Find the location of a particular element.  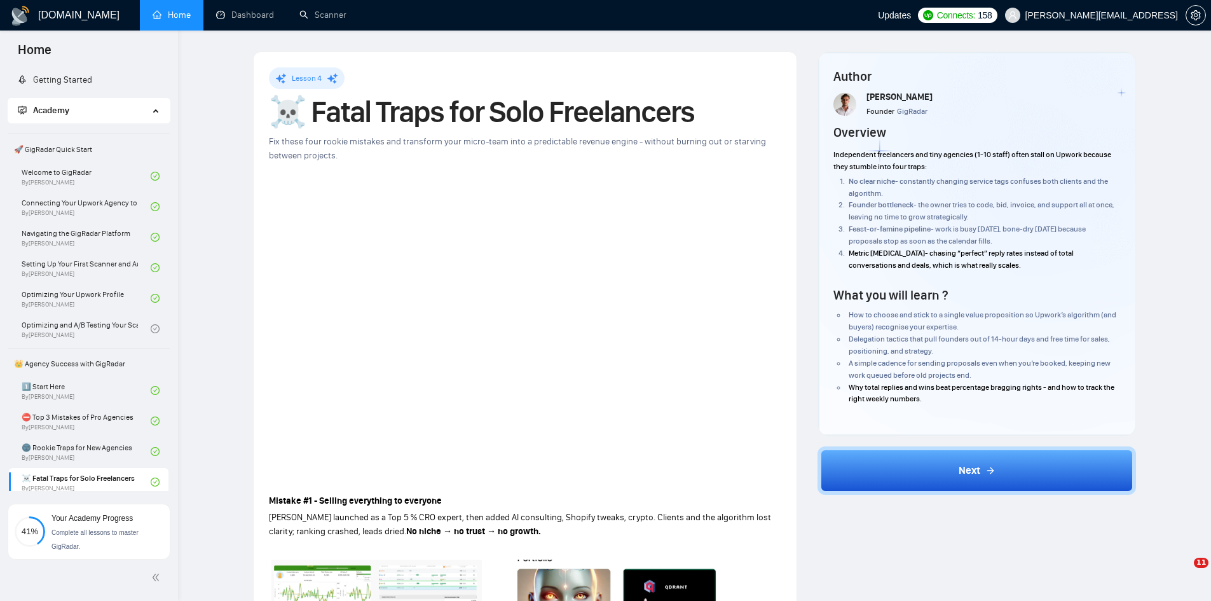

span: 🚀 GigRadar Quick Start is located at coordinates (88, 149).